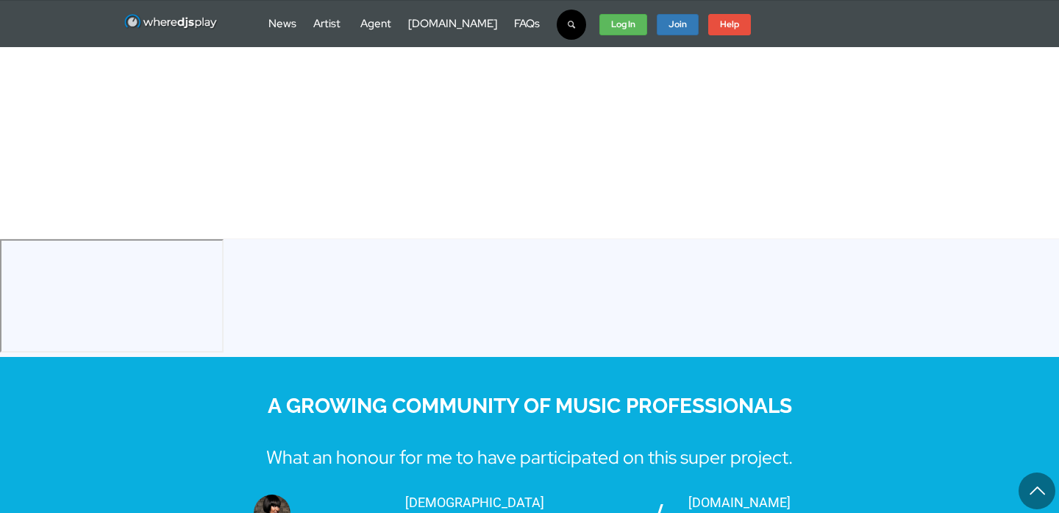 This screenshot has width=1059, height=513. I want to click on strong: A GROWING COMMUNITY OF MUSIC PROFESSIONALS, so click(529, 405).